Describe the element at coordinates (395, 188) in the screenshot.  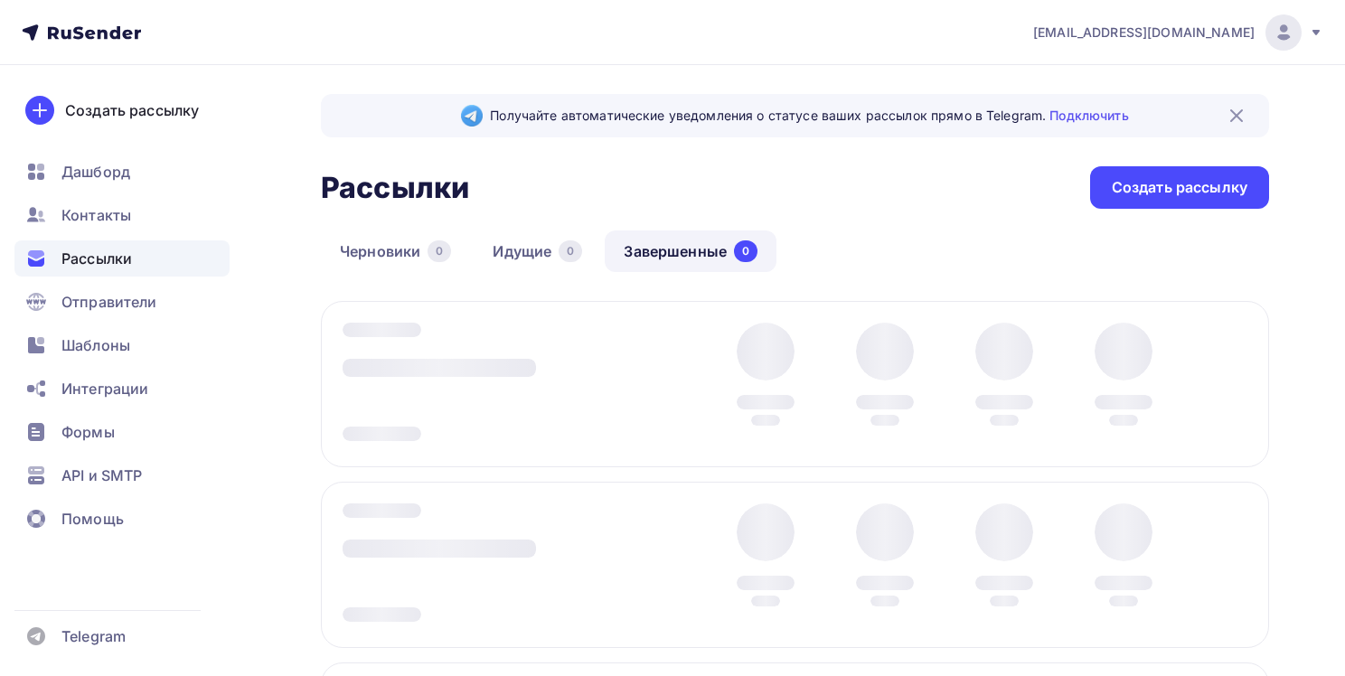
I see `h2: Рассылки` at that location.